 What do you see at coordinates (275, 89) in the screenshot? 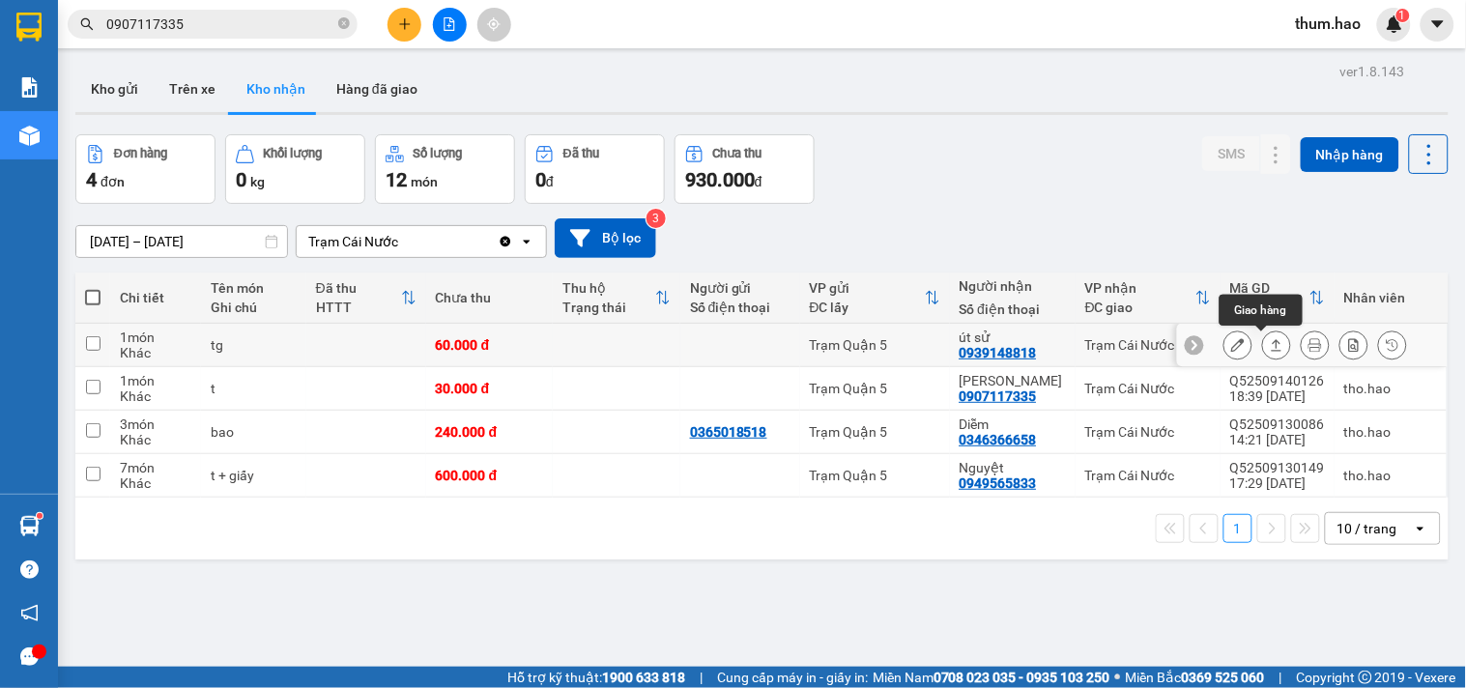
I see `button: Kho nhận` at bounding box center [275, 89].